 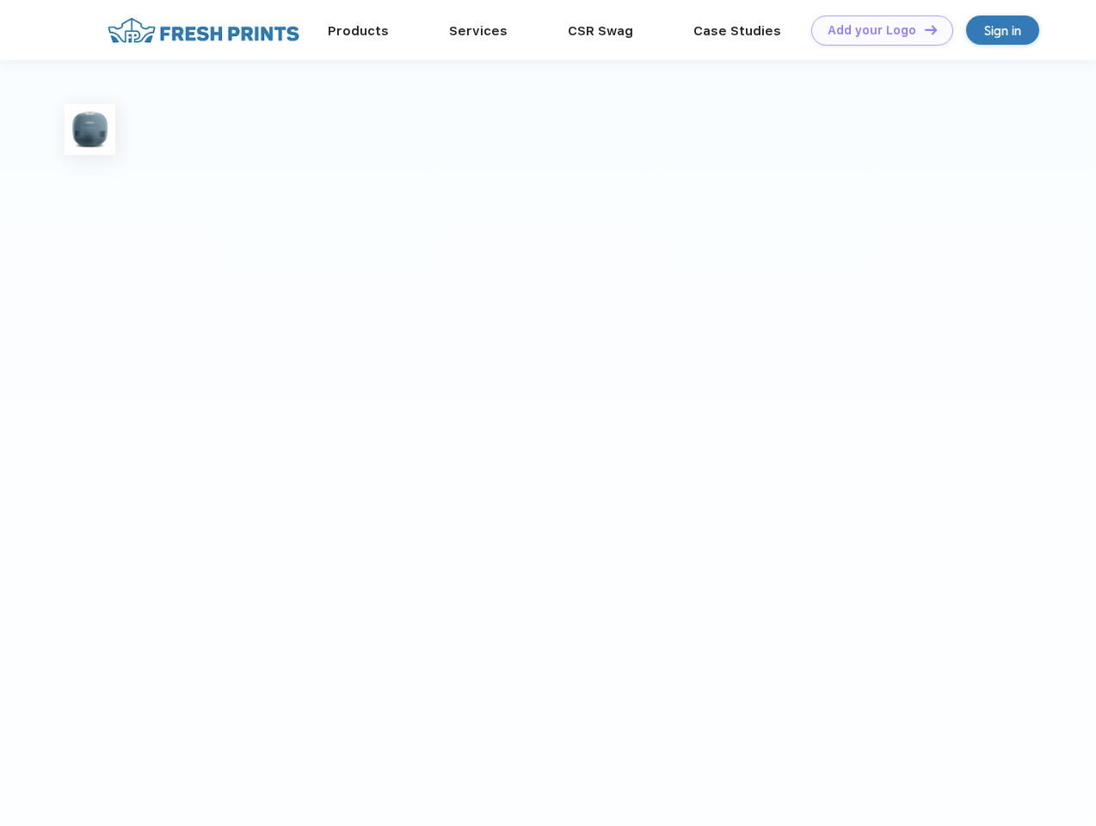 I want to click on img: func=resize&h=100, so click(x=89, y=129).